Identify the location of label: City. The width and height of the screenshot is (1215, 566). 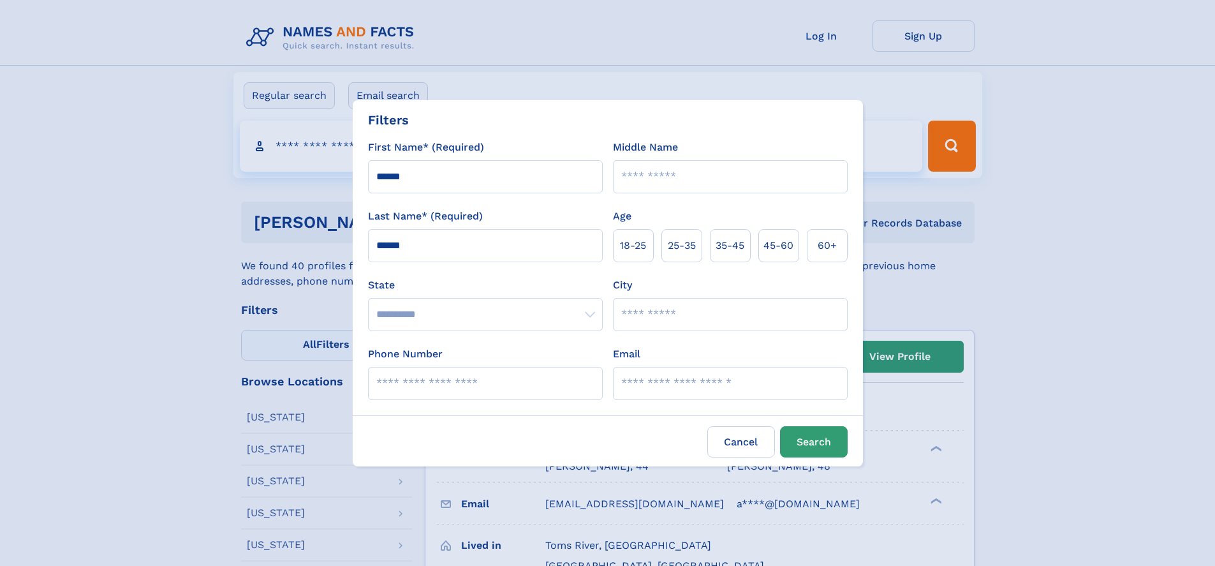
(622, 285).